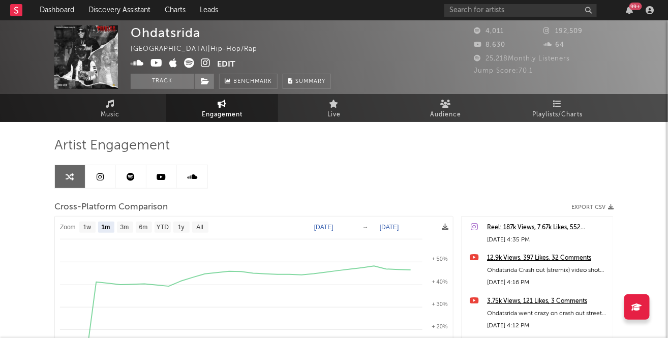 This screenshot has width=668, height=338. What do you see at coordinates (199, 228) in the screenshot?
I see `text: All` at bounding box center [199, 228].